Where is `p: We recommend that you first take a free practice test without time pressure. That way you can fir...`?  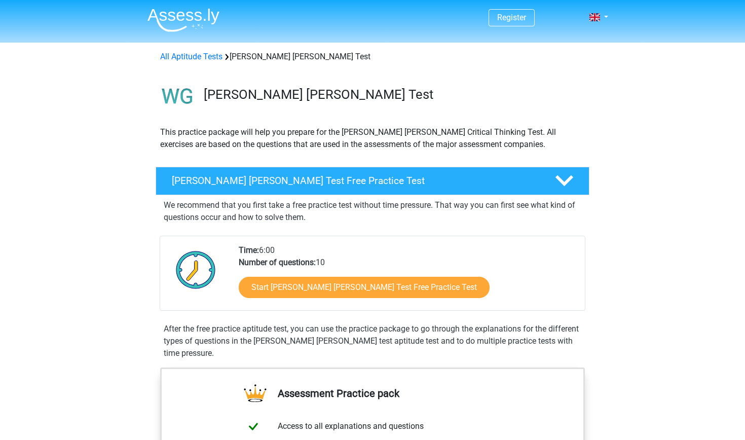 p: We recommend that you first take a free practice test without time pressure. That way you can fir... is located at coordinates (373, 211).